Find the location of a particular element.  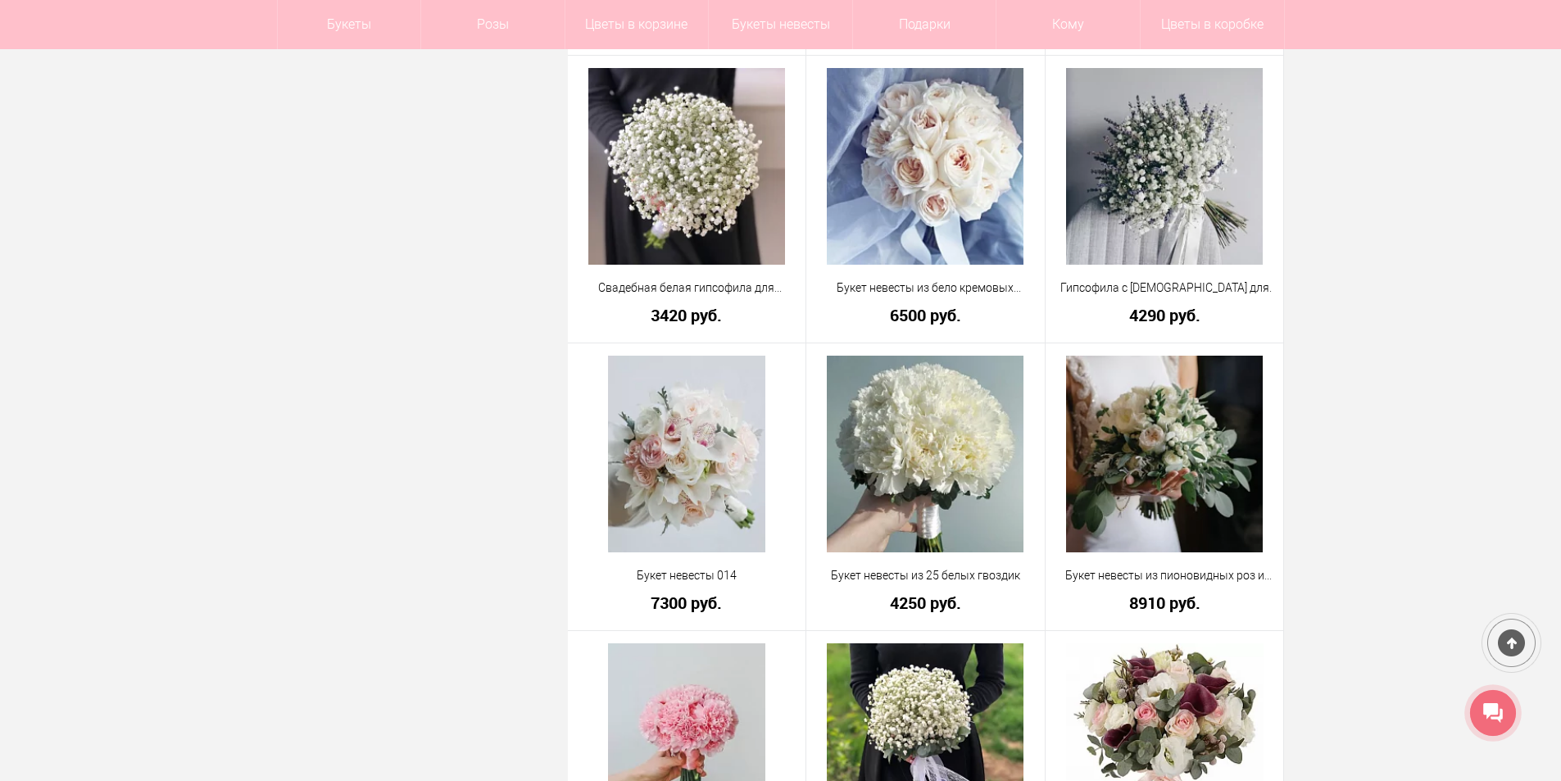

img: Букет невесты 014 is located at coordinates (687, 454).